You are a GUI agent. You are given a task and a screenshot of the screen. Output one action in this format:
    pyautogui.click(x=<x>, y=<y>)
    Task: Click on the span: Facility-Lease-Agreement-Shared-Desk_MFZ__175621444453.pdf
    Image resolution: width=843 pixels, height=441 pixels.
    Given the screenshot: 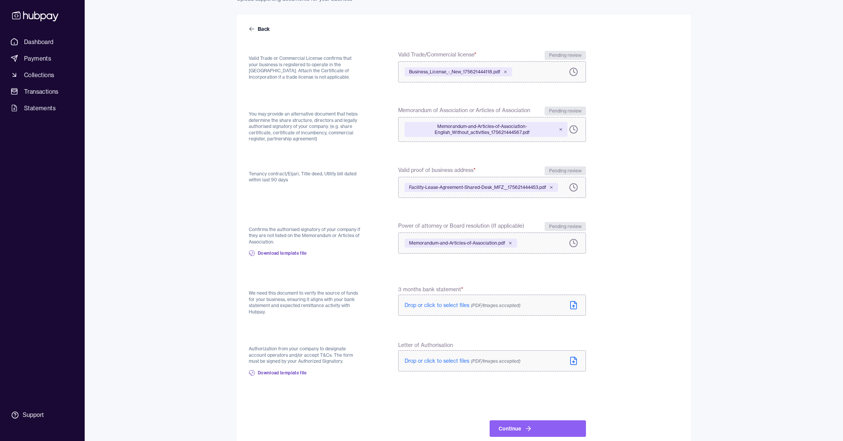 What is the action you would take?
    pyautogui.click(x=478, y=188)
    